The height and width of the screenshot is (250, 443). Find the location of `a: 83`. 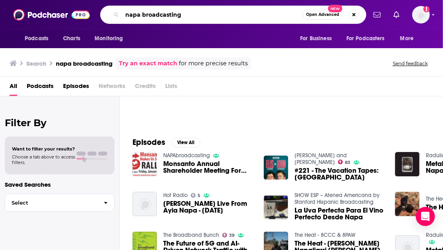

a: 83 is located at coordinates (344, 162).